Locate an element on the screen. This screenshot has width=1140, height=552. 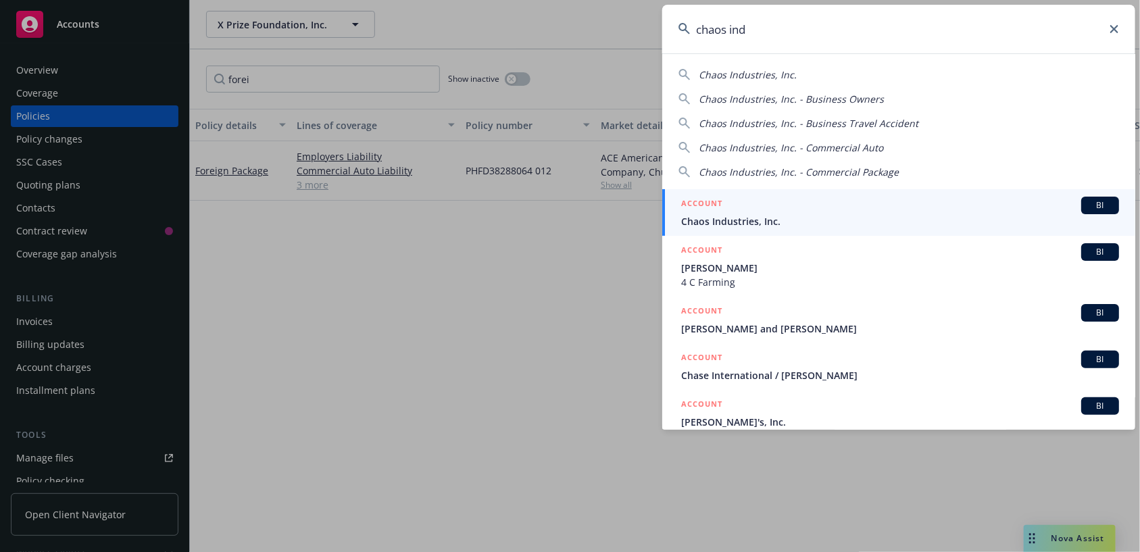
span: Chaos Industries, Inc. - Business Owners is located at coordinates (791, 99).